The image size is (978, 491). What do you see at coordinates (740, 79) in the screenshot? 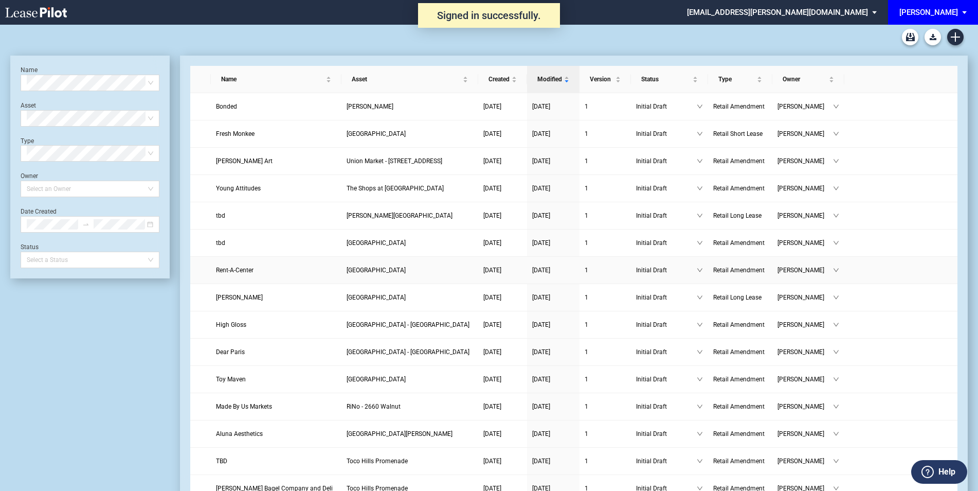
I see `th: Type` at bounding box center [740, 79].